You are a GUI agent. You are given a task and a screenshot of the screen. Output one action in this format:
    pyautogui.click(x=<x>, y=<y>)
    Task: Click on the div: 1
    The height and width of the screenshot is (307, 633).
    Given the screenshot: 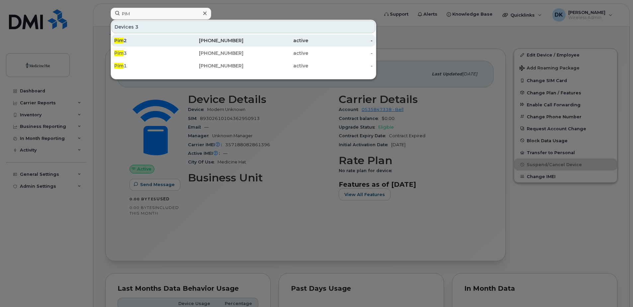 What is the action you would take?
    pyautogui.click(x=146, y=66)
    